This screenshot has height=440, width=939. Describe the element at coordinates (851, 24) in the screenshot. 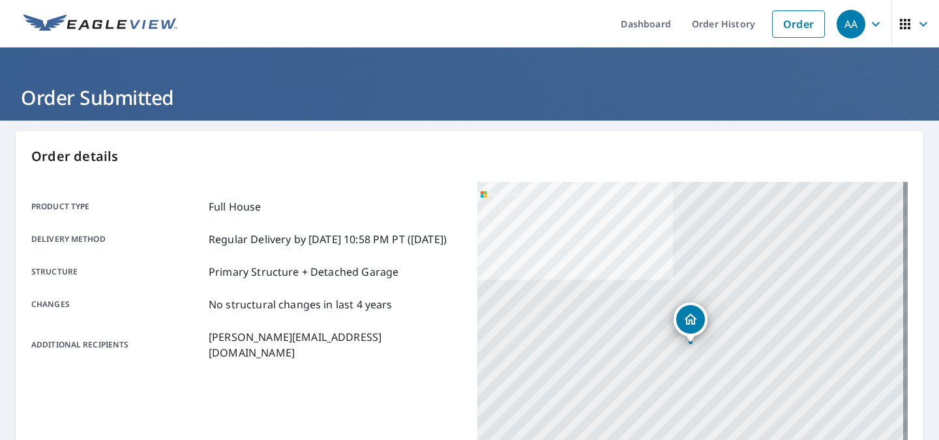

I see `div: AA` at that location.